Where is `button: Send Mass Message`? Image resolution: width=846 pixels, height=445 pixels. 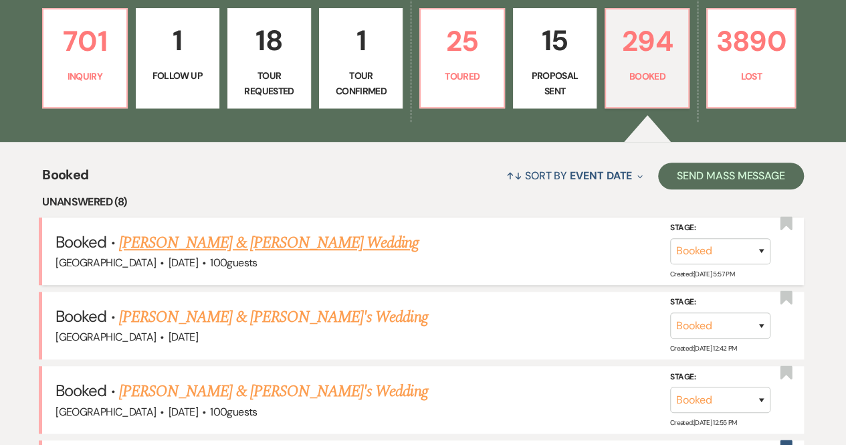 button: Send Mass Message is located at coordinates (731, 176).